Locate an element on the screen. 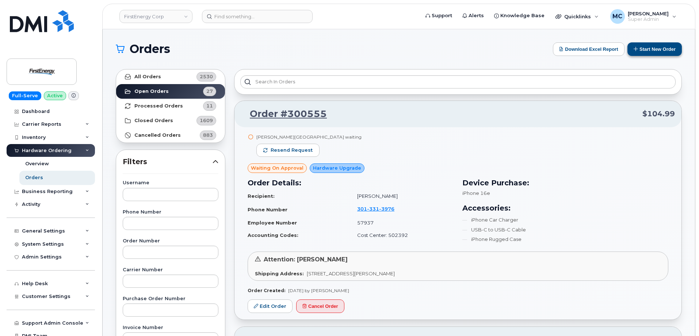 This screenshot has width=699, height=336. label: Carrier Number is located at coordinates (171, 269).